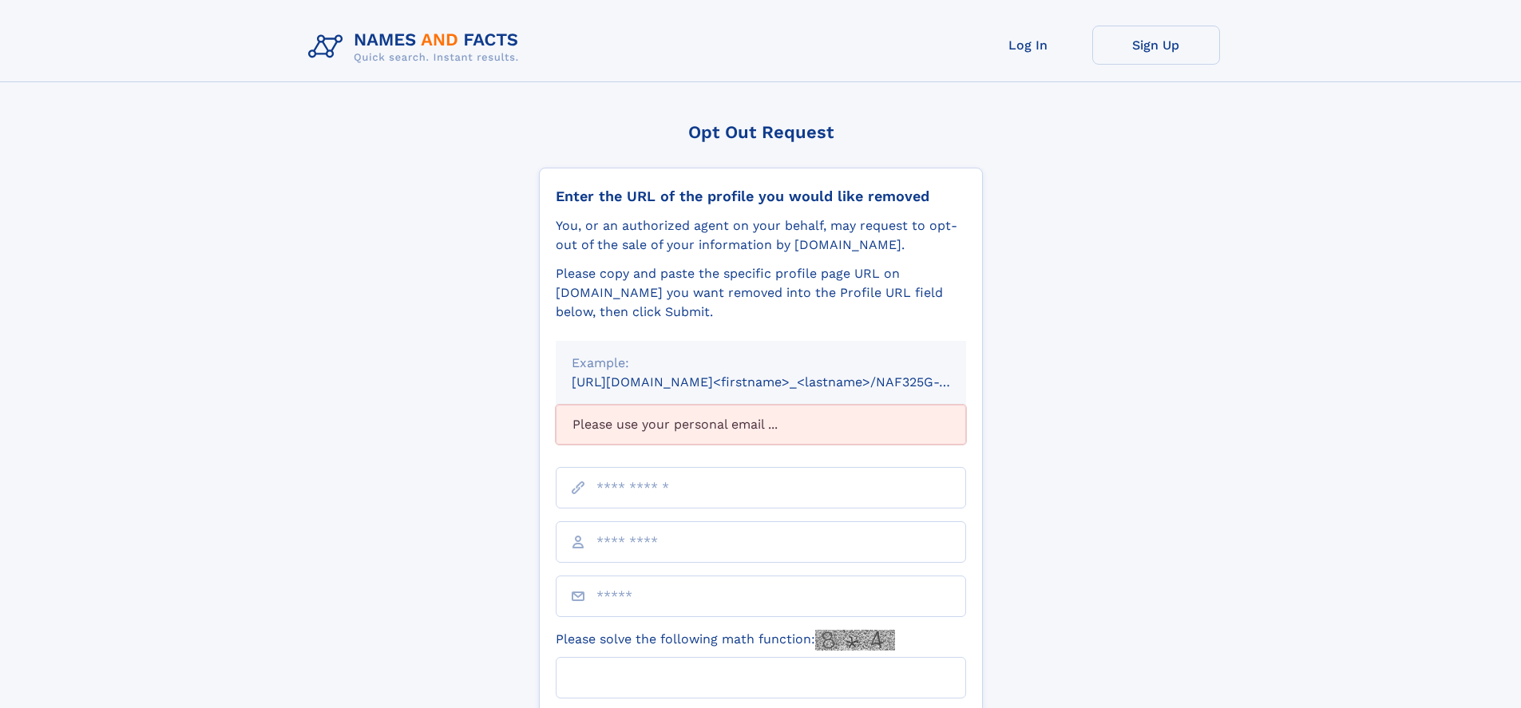 This screenshot has height=708, width=1521. I want to click on img: Logo Names and Facts, so click(417, 47).